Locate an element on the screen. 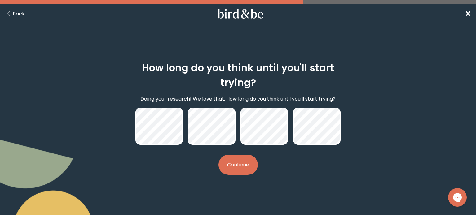  p: Doing your research! We love that. How long do you think until you'll start trying? is located at coordinates (238, 99).